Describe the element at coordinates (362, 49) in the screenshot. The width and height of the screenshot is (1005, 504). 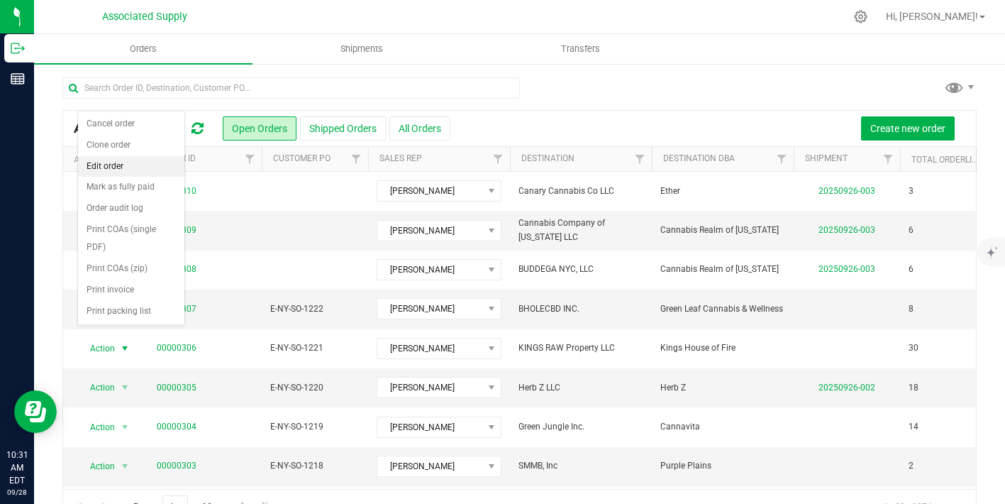
I see `a: Shipments` at that location.